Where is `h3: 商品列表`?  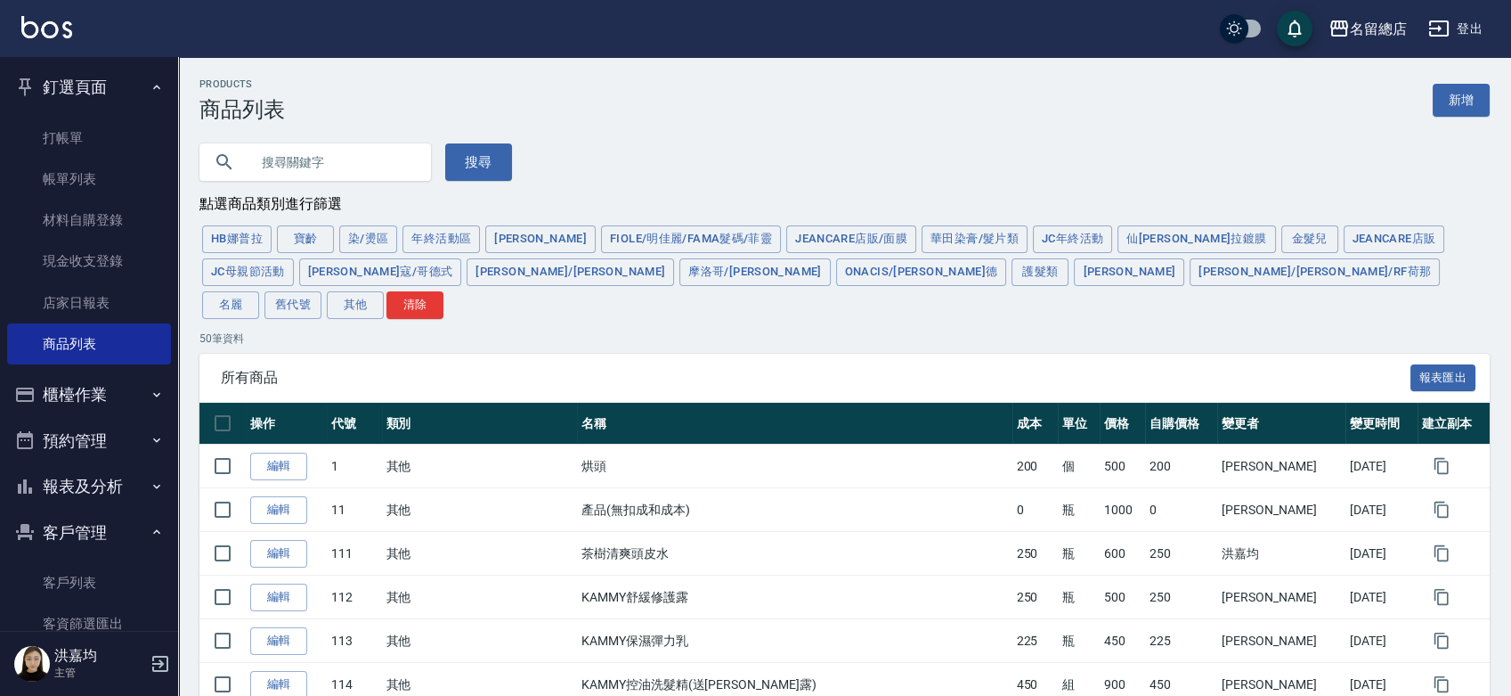 h3: 商品列表 is located at coordinates (242, 110).